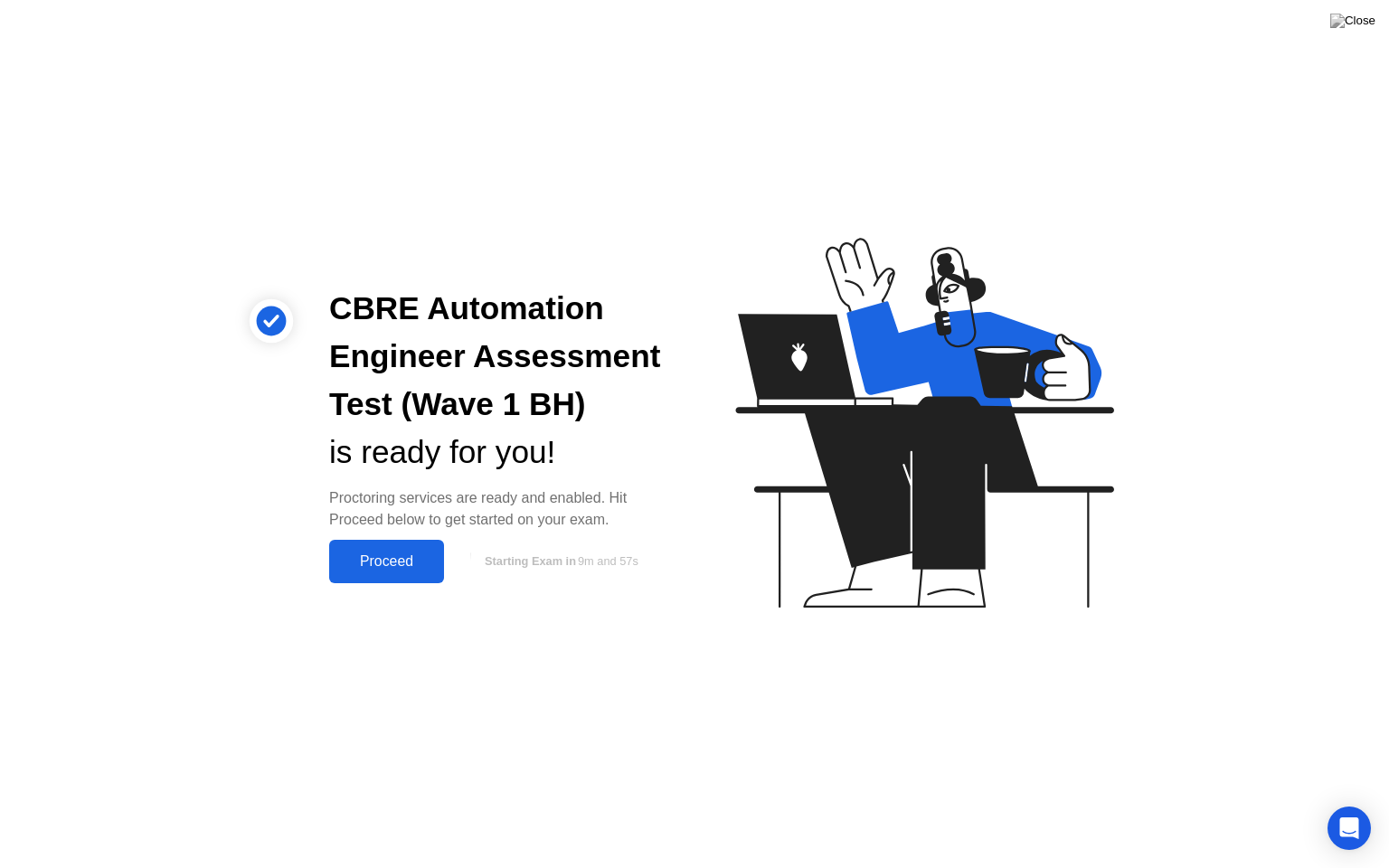  Describe the element at coordinates (1354, 21) in the screenshot. I see `img: Close` at that location.